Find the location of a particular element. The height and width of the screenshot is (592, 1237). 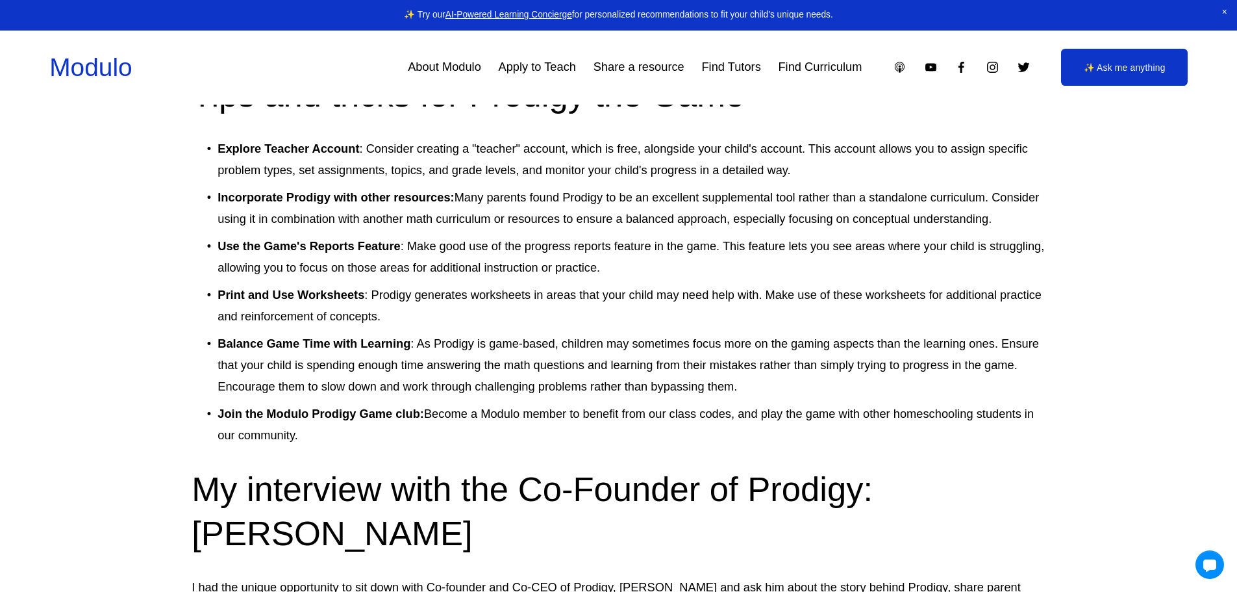

a: Twitter is located at coordinates (1023, 67).